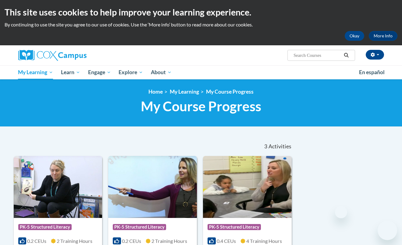 This screenshot has height=245, width=402. Describe the element at coordinates (70, 72) in the screenshot. I see `a: Learn` at that location.